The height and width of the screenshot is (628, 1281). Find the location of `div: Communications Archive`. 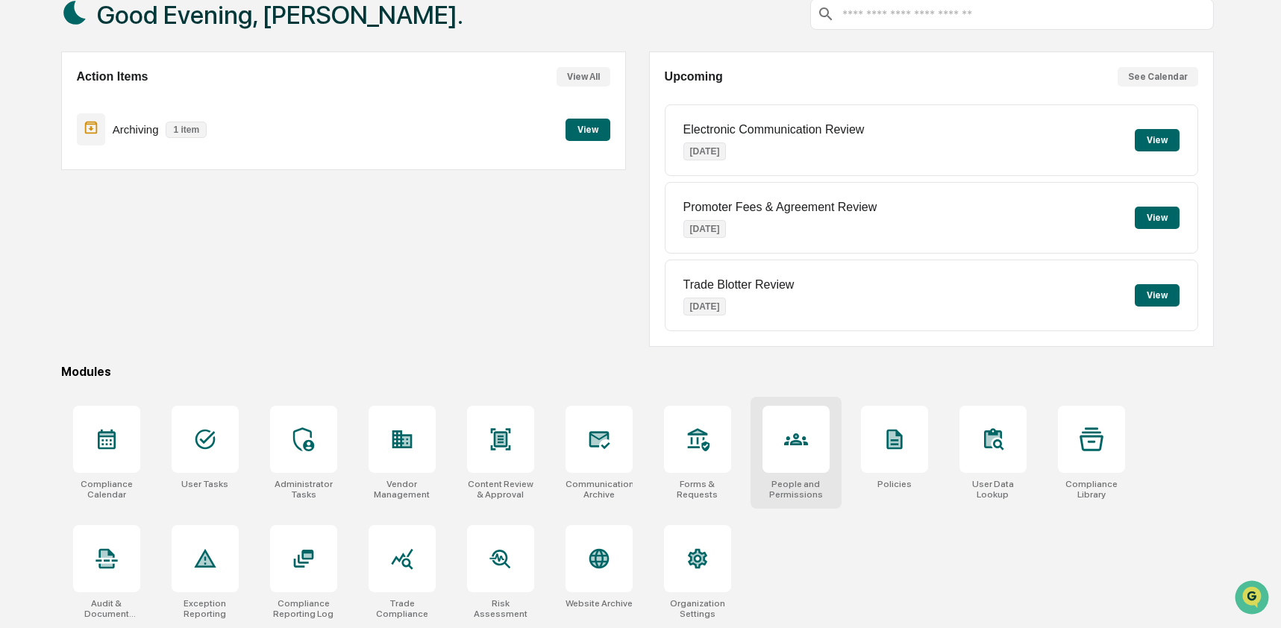

div: Communications Archive is located at coordinates (599, 490).